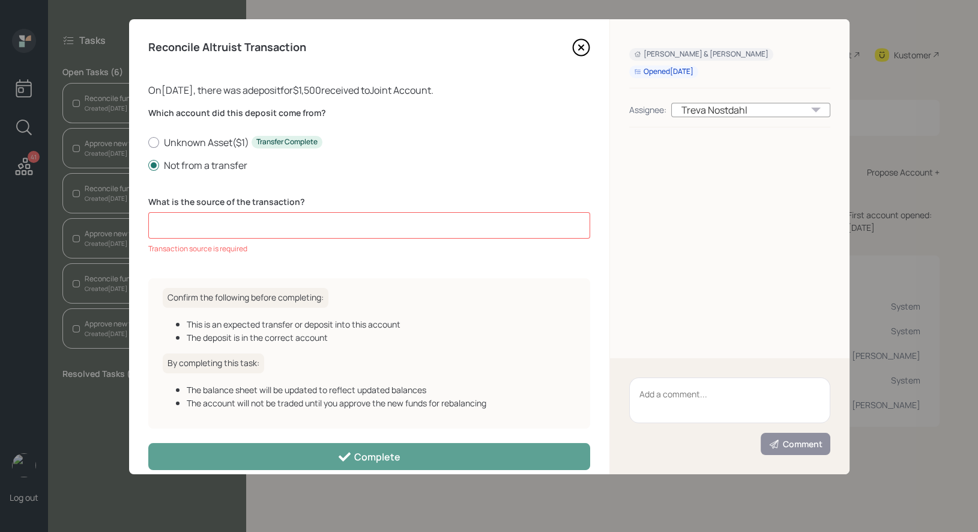 The image size is (978, 532). I want to click on button: Complete, so click(369, 456).